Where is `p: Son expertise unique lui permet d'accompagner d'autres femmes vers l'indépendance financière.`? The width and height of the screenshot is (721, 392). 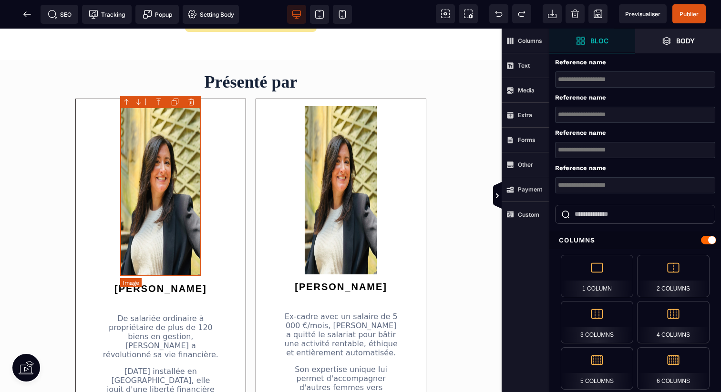
p: Son expertise unique lui permet d'accompagner d'autres femmes vers l'indépendance financière. is located at coordinates (341, 355).